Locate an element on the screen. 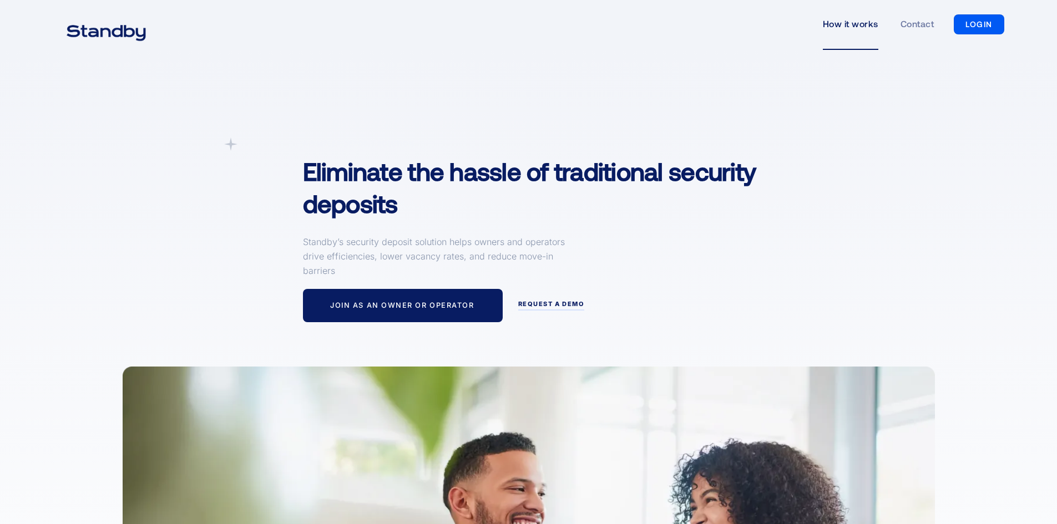 Image resolution: width=1057 pixels, height=524 pixels. h1: Eliminate the hassle of traditional security deposits is located at coordinates (563, 187).